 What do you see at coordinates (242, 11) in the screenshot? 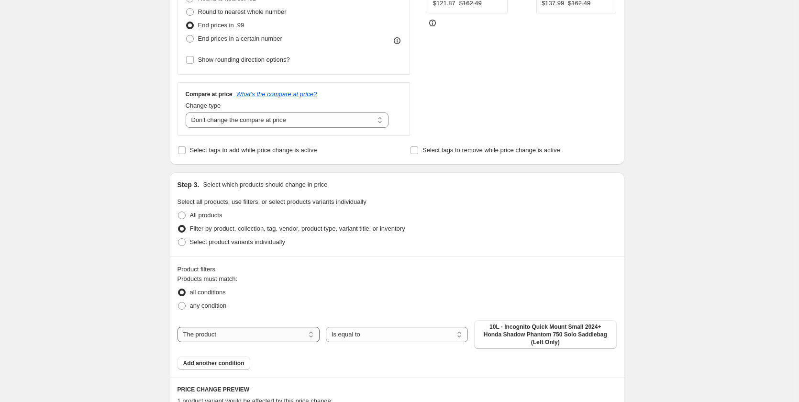
I see `span: Round to nearest whole number` at bounding box center [242, 11].